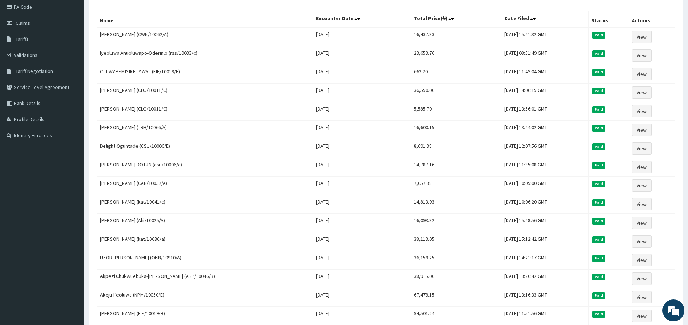 The width and height of the screenshot is (688, 325). What do you see at coordinates (71, 212) in the screenshot?
I see `textarea: Type your message and hit 'Enter'` at bounding box center [71, 212].